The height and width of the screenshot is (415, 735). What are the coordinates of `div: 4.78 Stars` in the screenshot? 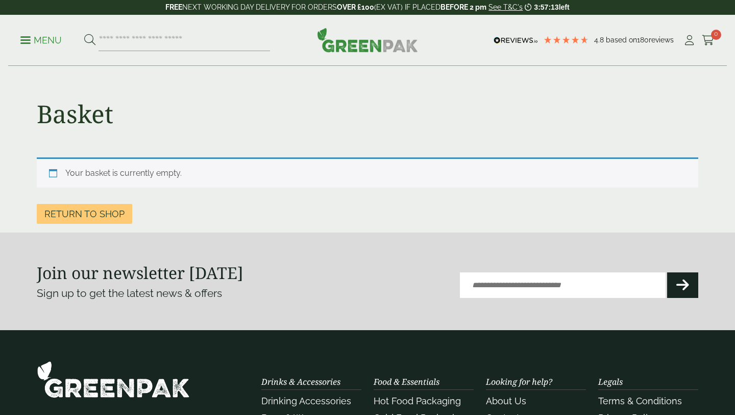 It's located at (566, 40).